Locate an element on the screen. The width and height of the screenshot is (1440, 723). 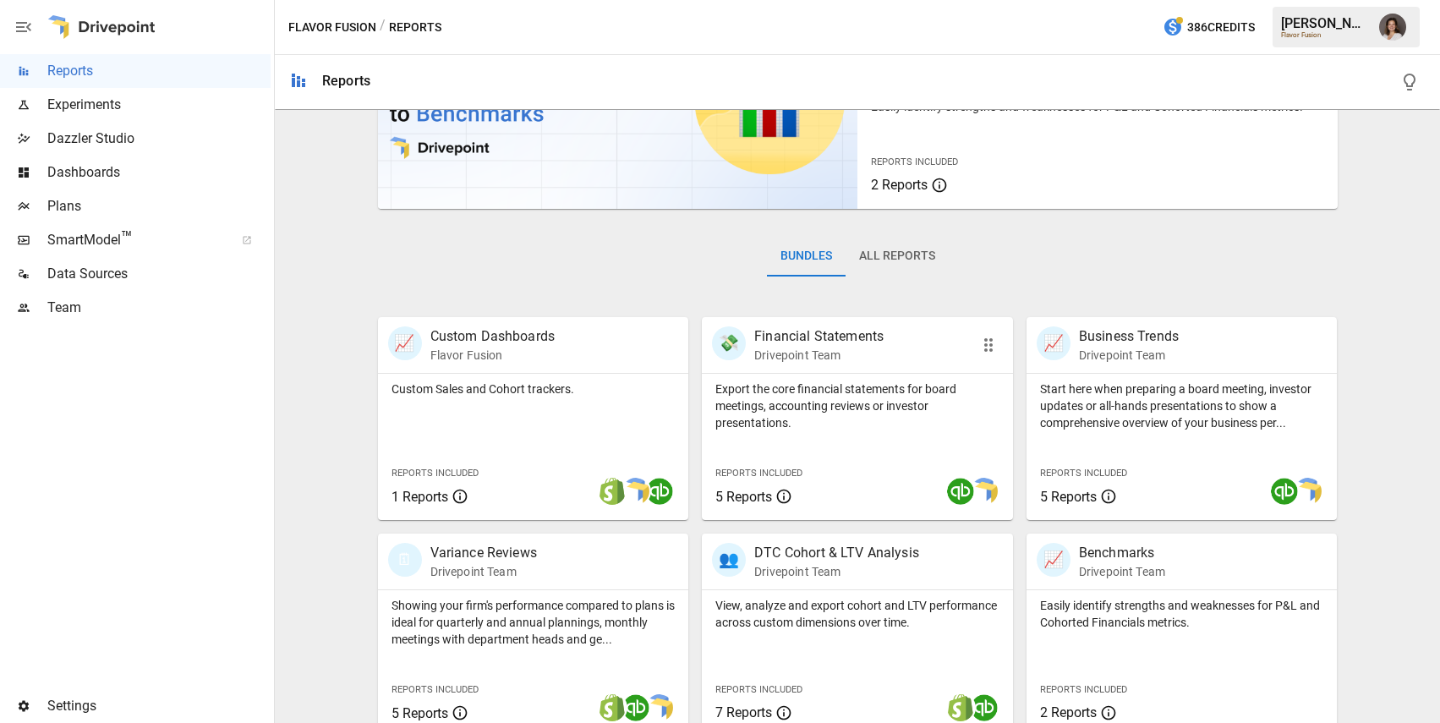
button: Flavor Fusion is located at coordinates (332, 27).